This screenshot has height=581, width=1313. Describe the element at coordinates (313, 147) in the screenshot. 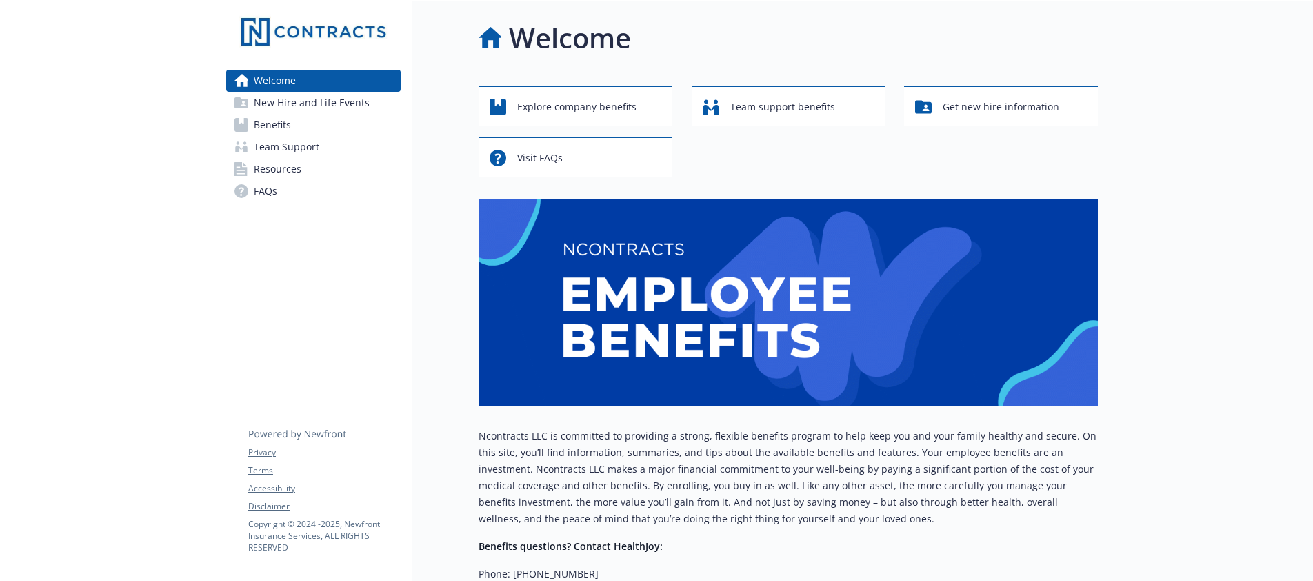

I see `a: Team Support` at that location.